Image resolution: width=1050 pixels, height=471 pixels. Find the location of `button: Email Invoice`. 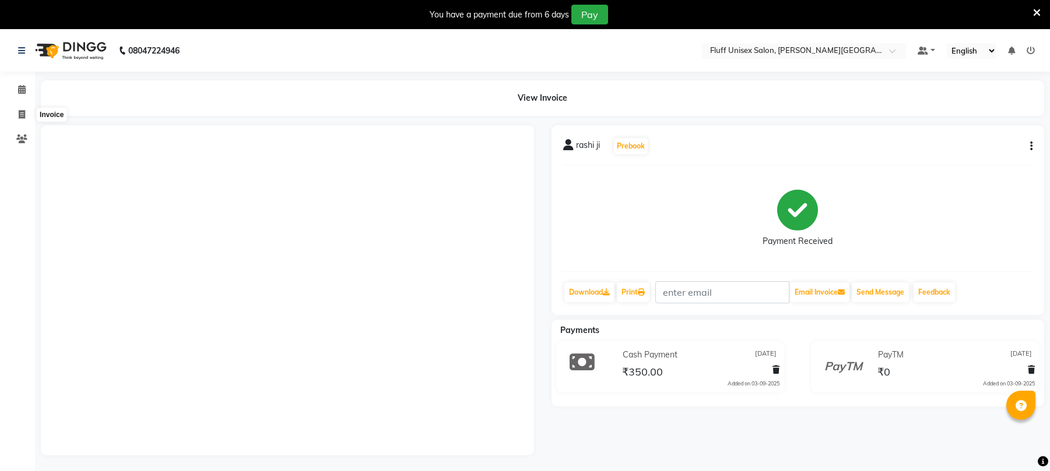

button: Email Invoice is located at coordinates (819, 293).